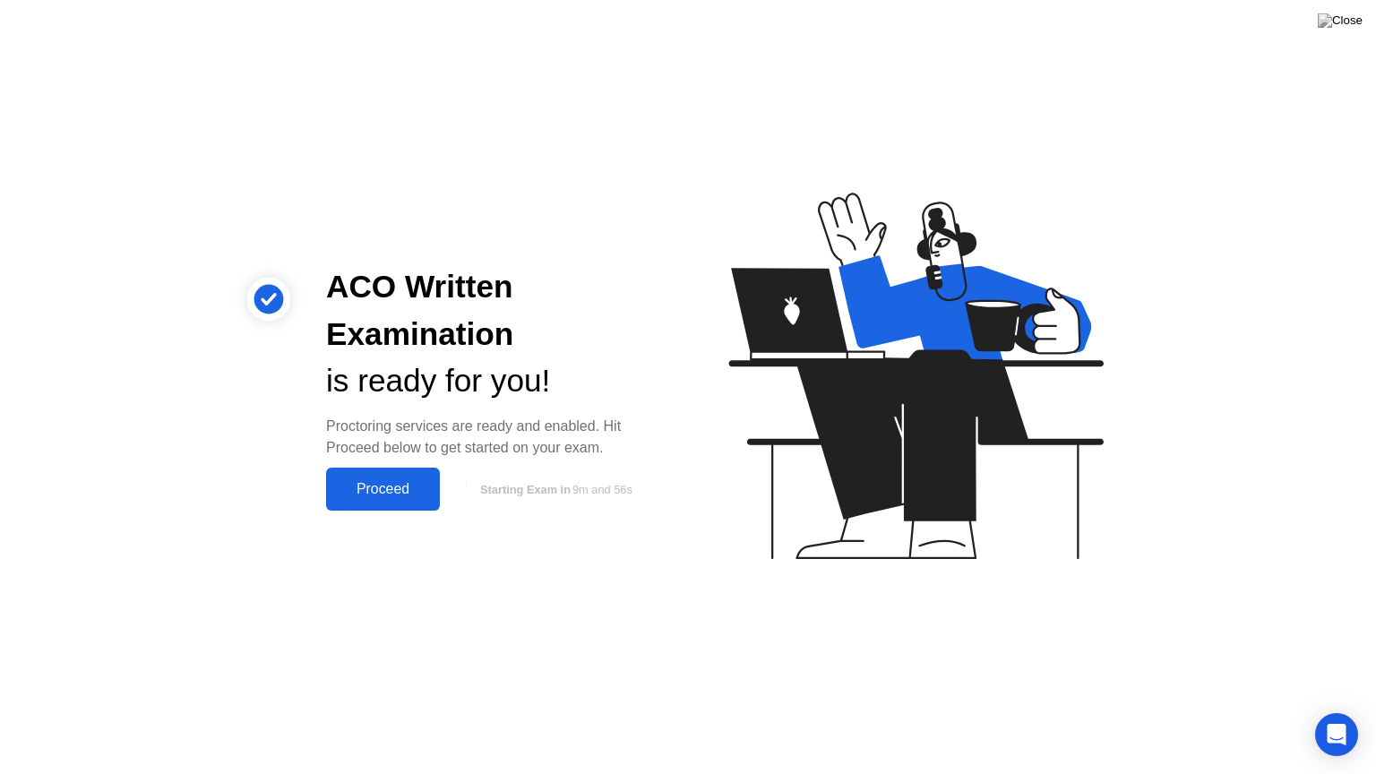 The image size is (1376, 774). I want to click on span: 9m and 56s, so click(602, 489).